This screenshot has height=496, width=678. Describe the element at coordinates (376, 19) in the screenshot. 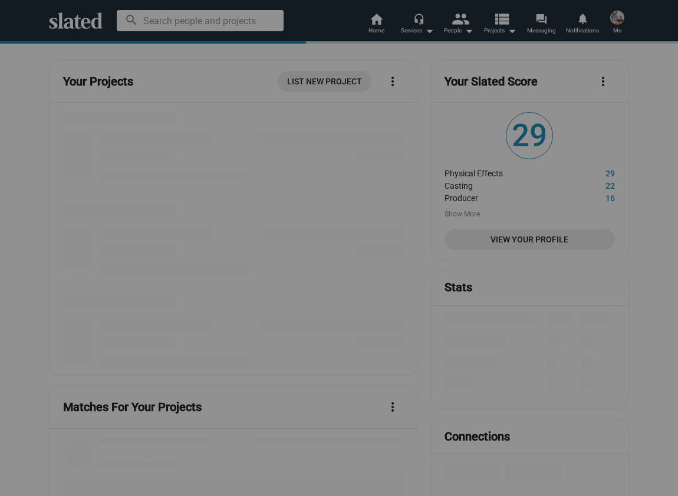

I see `mat-icon: home` at that location.